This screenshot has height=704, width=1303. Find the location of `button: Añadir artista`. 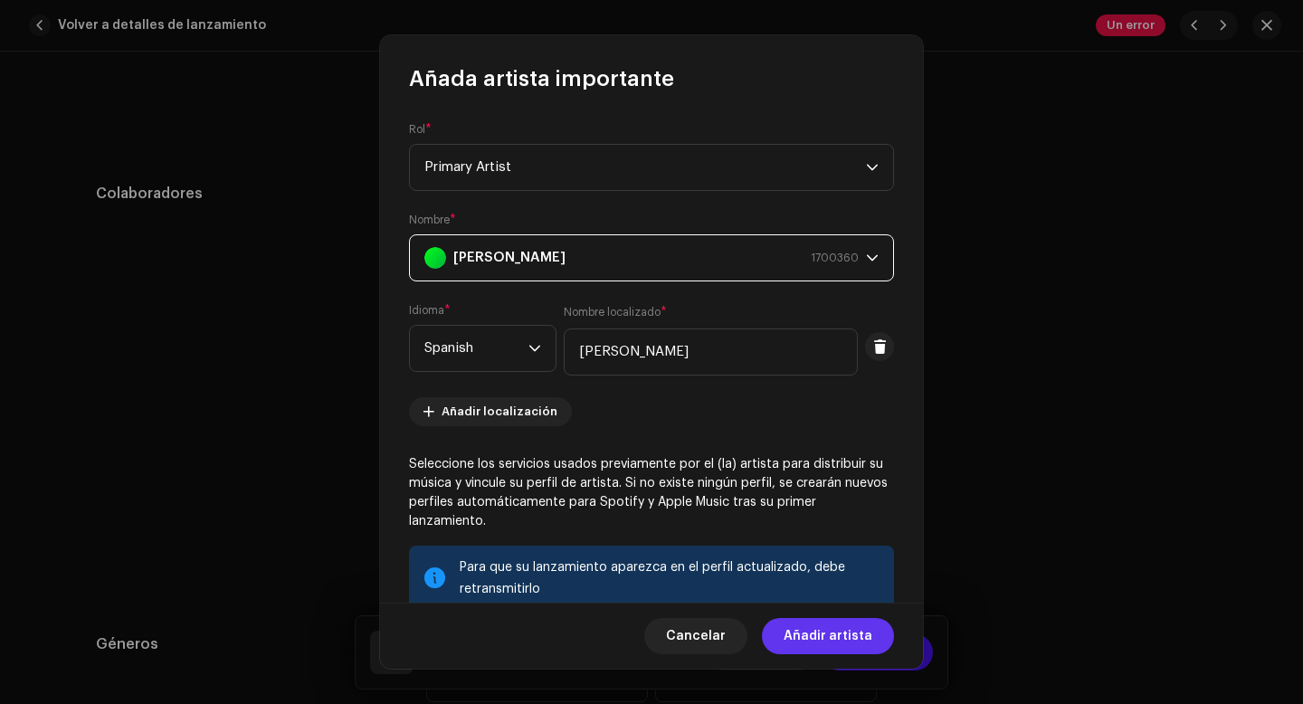

button: Añadir artista is located at coordinates (828, 636).